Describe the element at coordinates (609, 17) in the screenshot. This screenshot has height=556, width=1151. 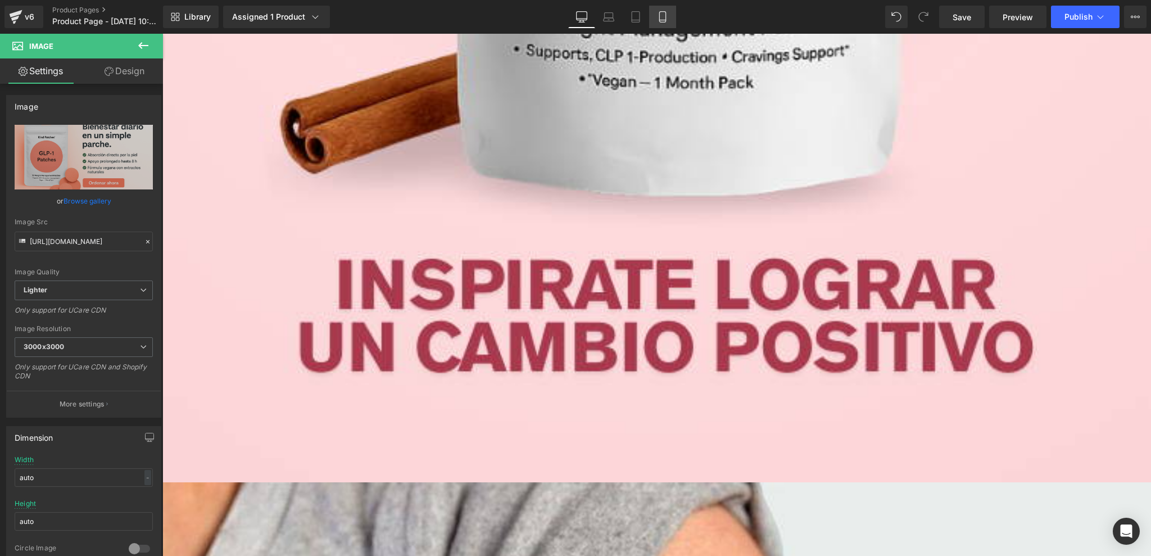
I see `a: Laptop` at that location.